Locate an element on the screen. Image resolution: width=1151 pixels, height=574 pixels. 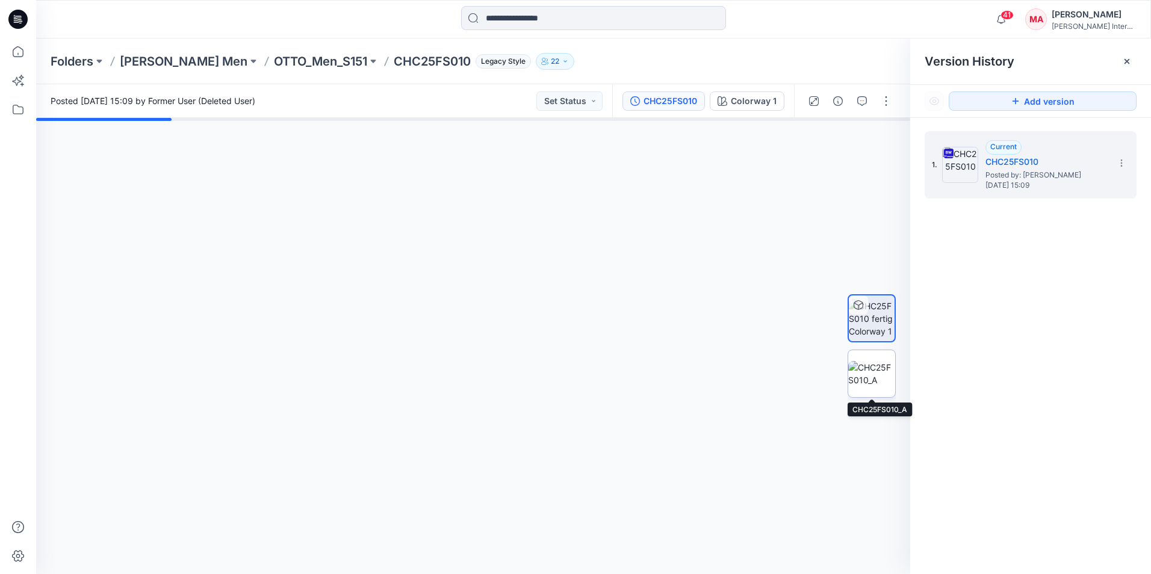
p: OTTO_Men_S151 is located at coordinates (320, 61).